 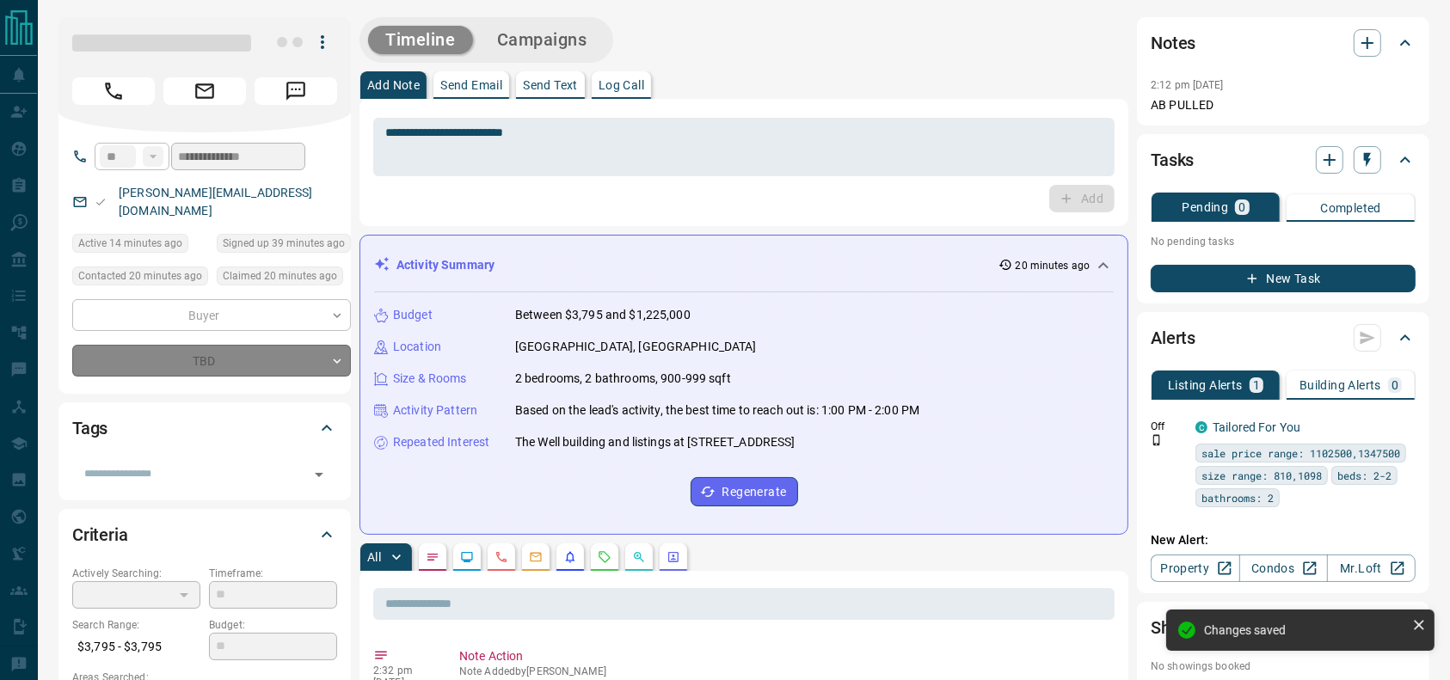 I want to click on span: Active 14 minutes ago, so click(x=130, y=243).